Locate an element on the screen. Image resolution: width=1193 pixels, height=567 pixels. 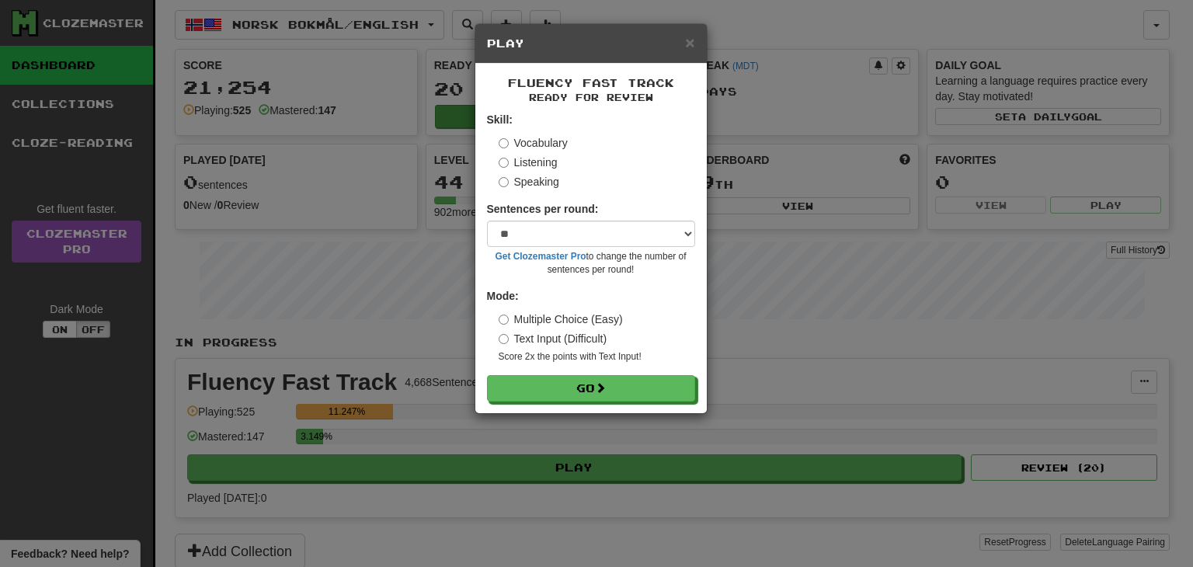
input: Speaking is located at coordinates (503, 182).